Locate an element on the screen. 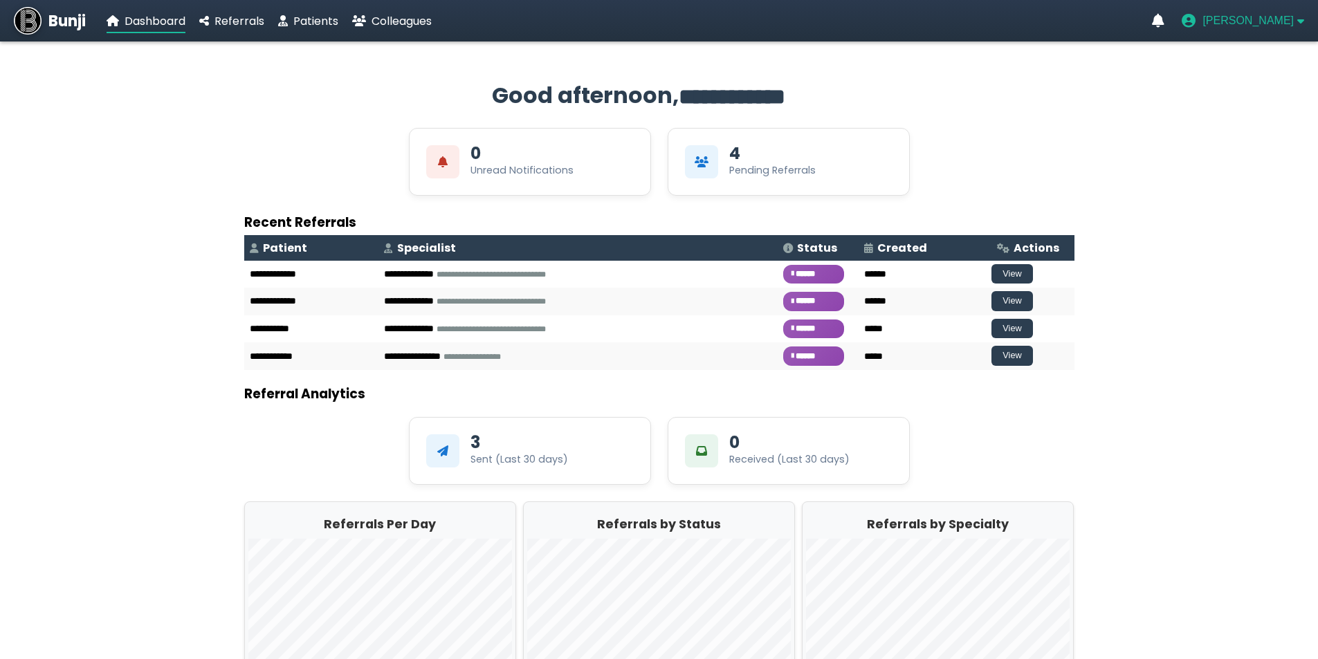  img: Bunji Dental Referral Management is located at coordinates (28, 21).